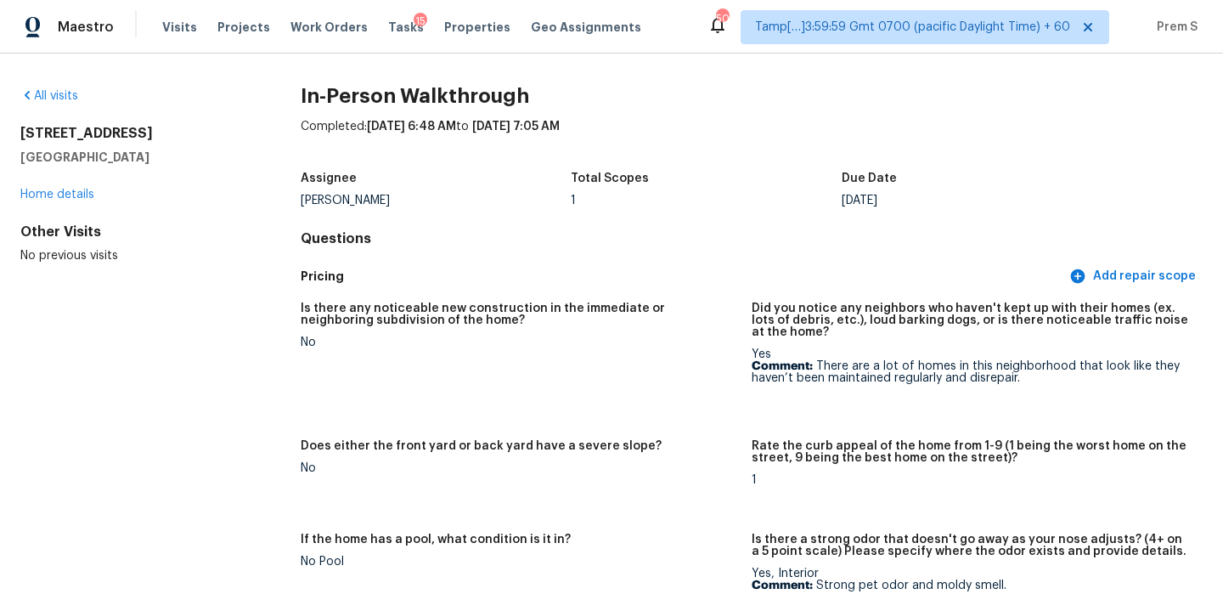  I want to click on div: Yes, so click(970, 366).